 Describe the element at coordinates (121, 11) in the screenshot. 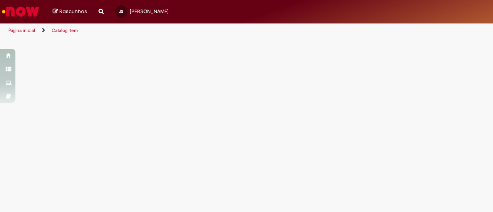

I see `span: JS` at that location.